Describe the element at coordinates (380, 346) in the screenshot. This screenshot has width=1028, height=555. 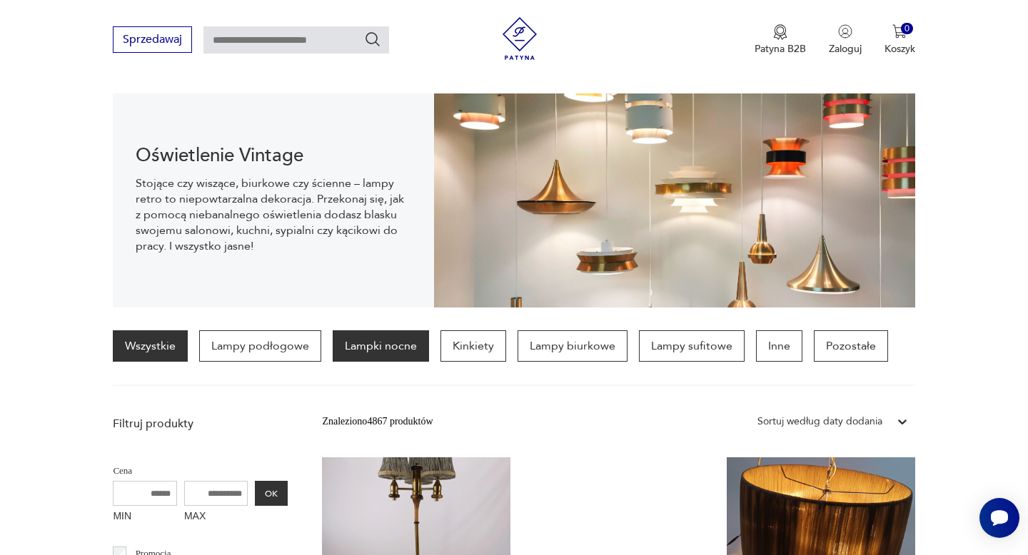
I see `a: Lampki nocne` at that location.